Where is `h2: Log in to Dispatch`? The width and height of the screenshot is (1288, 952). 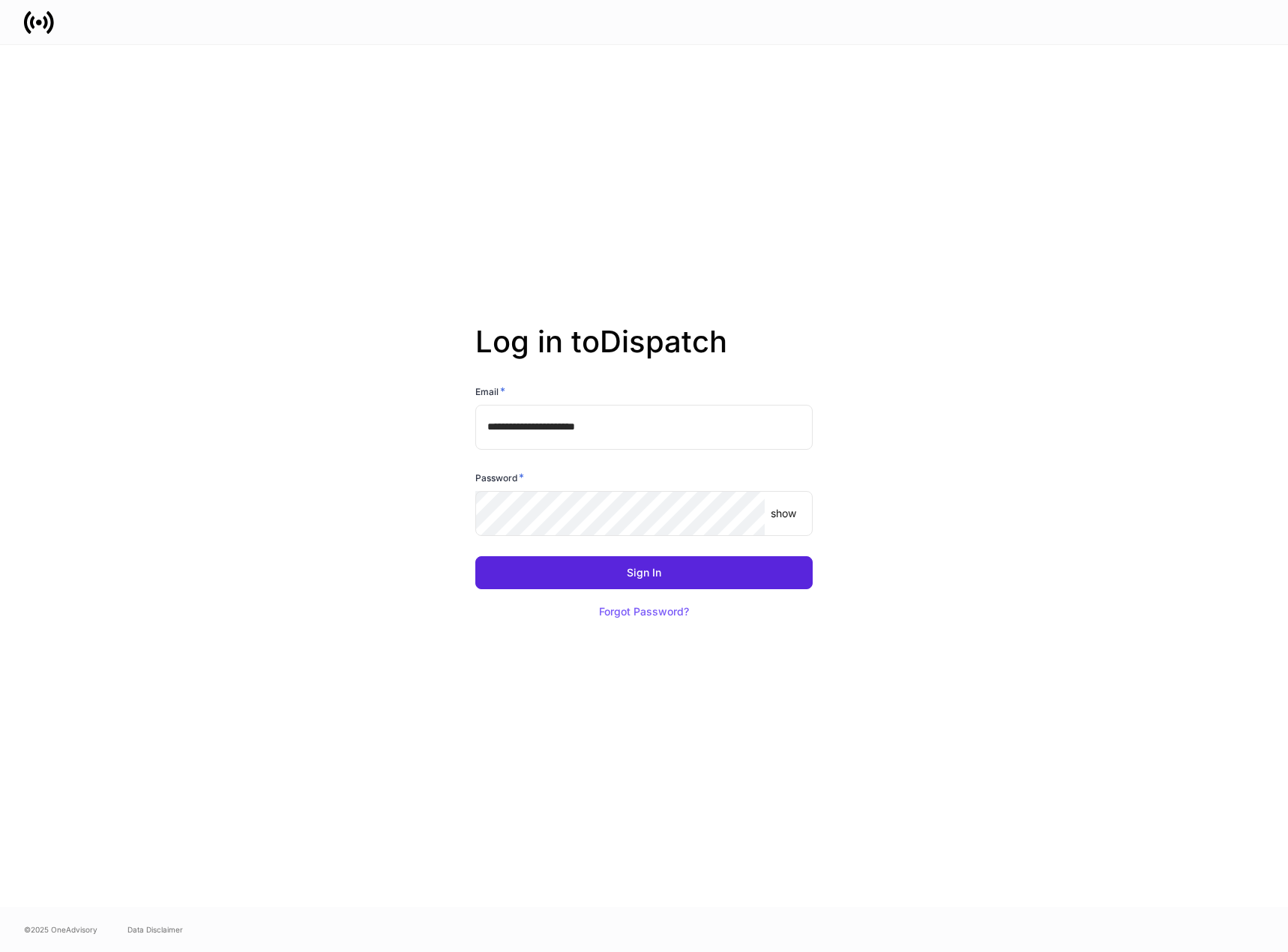 h2: Log in to Dispatch is located at coordinates (644, 354).